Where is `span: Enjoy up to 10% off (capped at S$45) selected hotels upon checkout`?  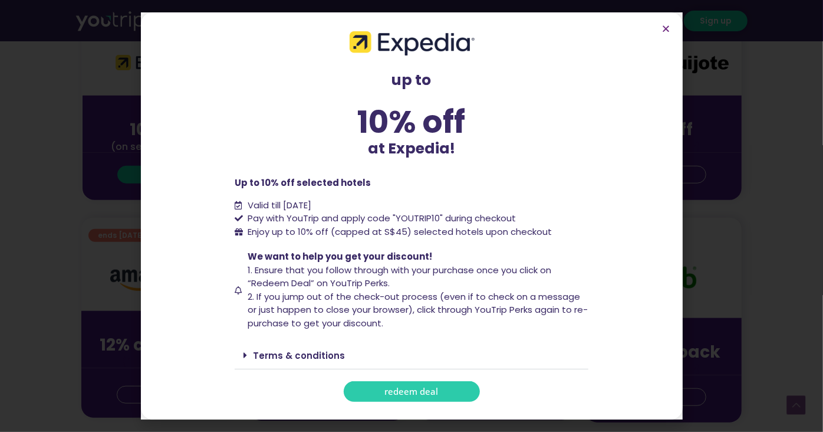
span: Enjoy up to 10% off (capped at S$45) selected hotels upon checkout is located at coordinates (399, 232).